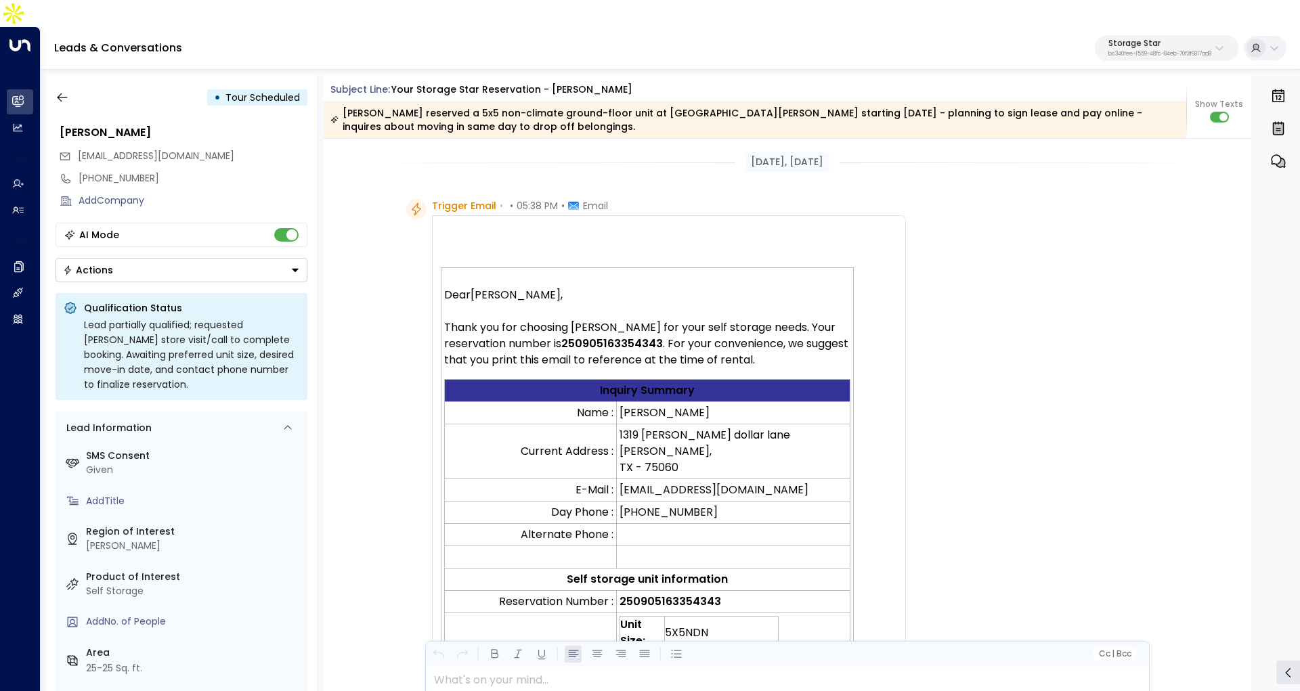  I want to click on span: Cc Bcc, so click(1115, 654).